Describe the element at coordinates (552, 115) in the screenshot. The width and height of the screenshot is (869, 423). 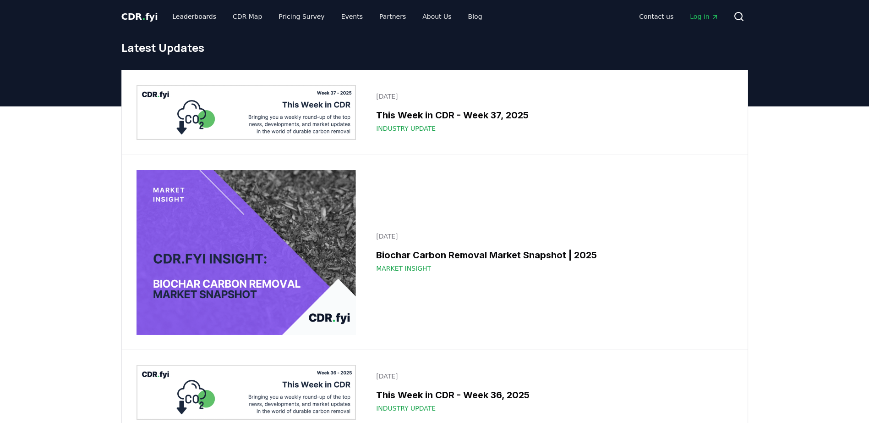
I see `h3: This Week in CDR - Week 37, 2025` at that location.